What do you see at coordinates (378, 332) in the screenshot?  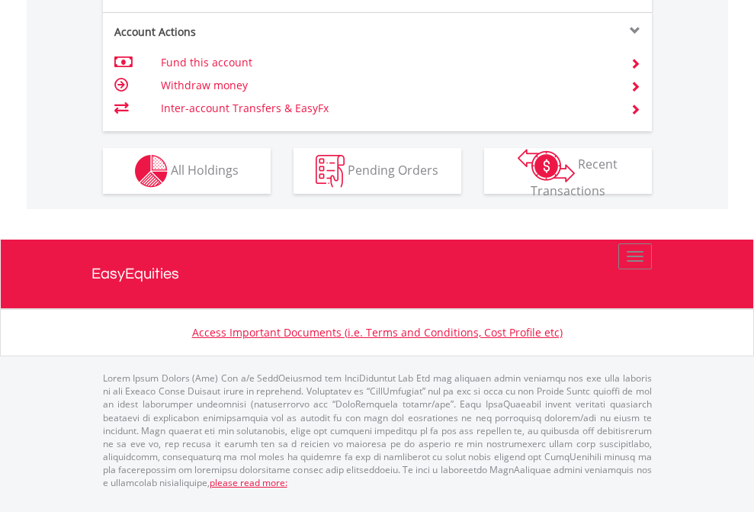 I see `a: Access Important Documents (i.e. Terms and Conditions, Cost Profile etc)` at bounding box center [378, 332].